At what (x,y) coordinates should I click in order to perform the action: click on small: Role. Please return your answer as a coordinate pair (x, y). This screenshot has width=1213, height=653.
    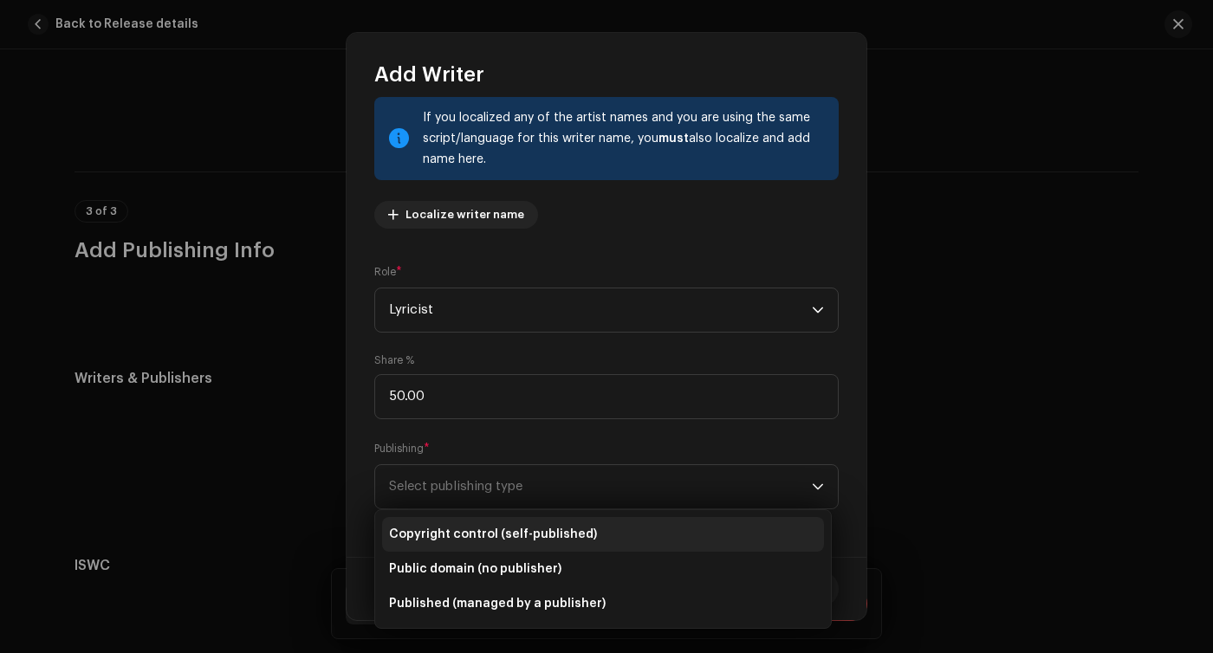
    Looking at the image, I should click on (385, 272).